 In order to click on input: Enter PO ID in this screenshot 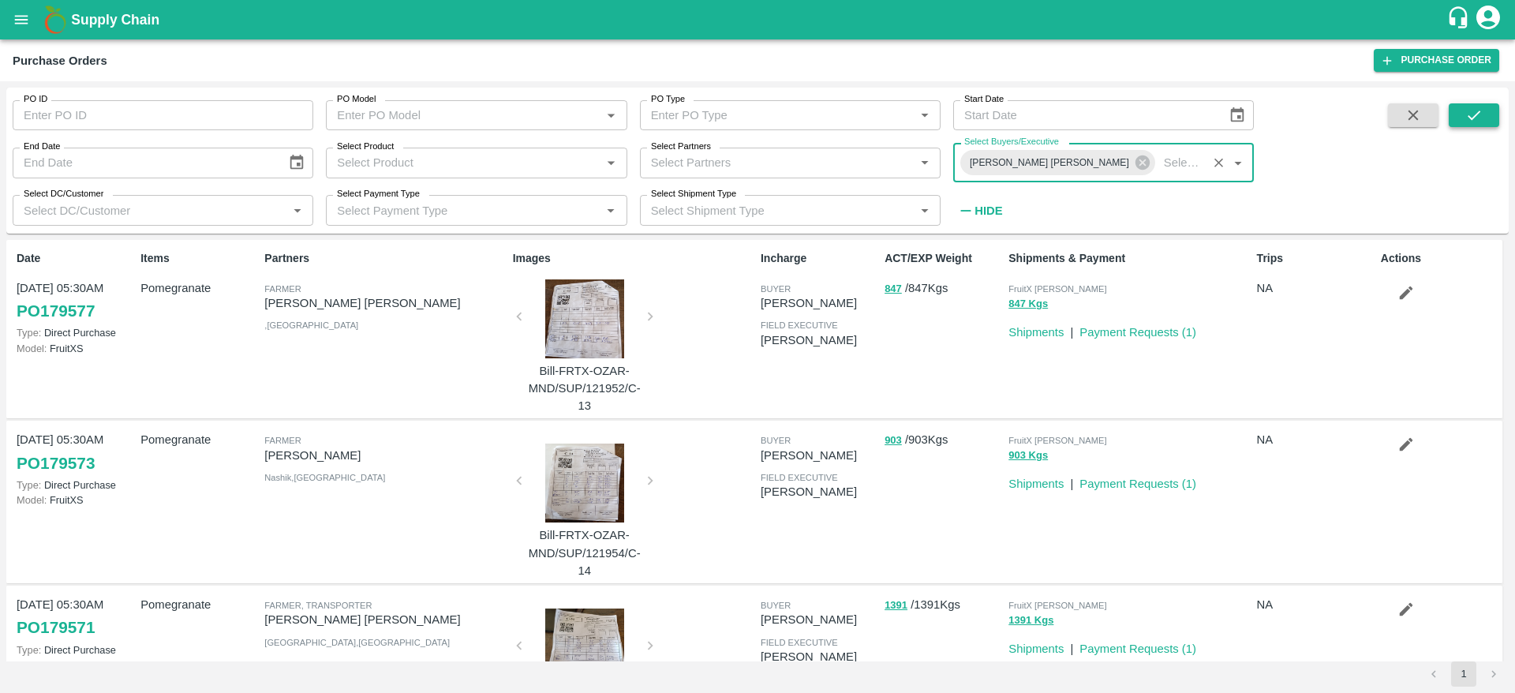, I will do `click(163, 115)`.